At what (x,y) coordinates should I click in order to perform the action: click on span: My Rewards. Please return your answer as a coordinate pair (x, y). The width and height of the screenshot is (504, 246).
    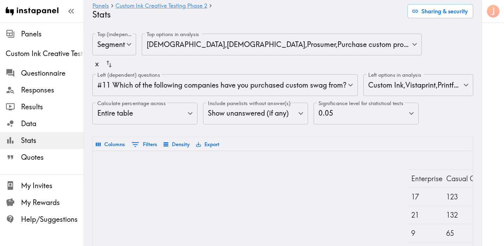
    Looking at the image, I should click on (52, 202).